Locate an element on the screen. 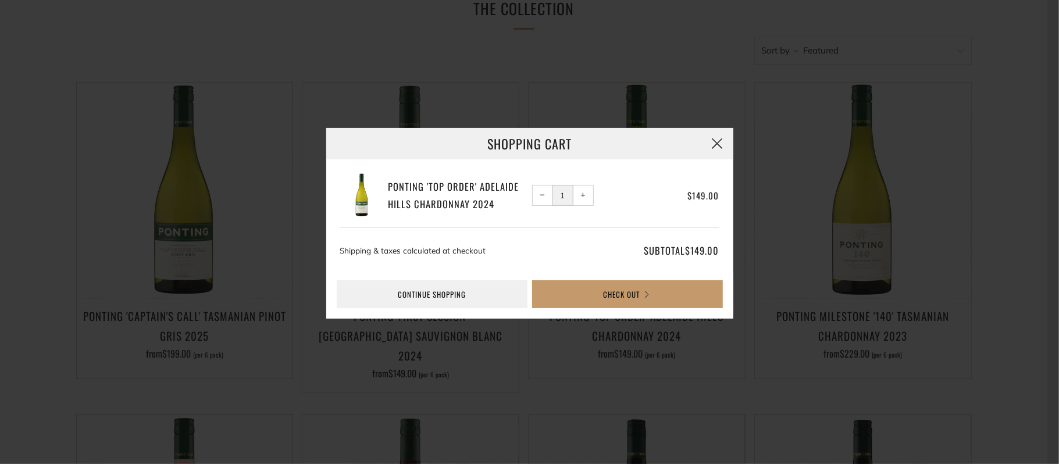  p: Shipping & taxes calculated at checkout is located at coordinates (466, 251).